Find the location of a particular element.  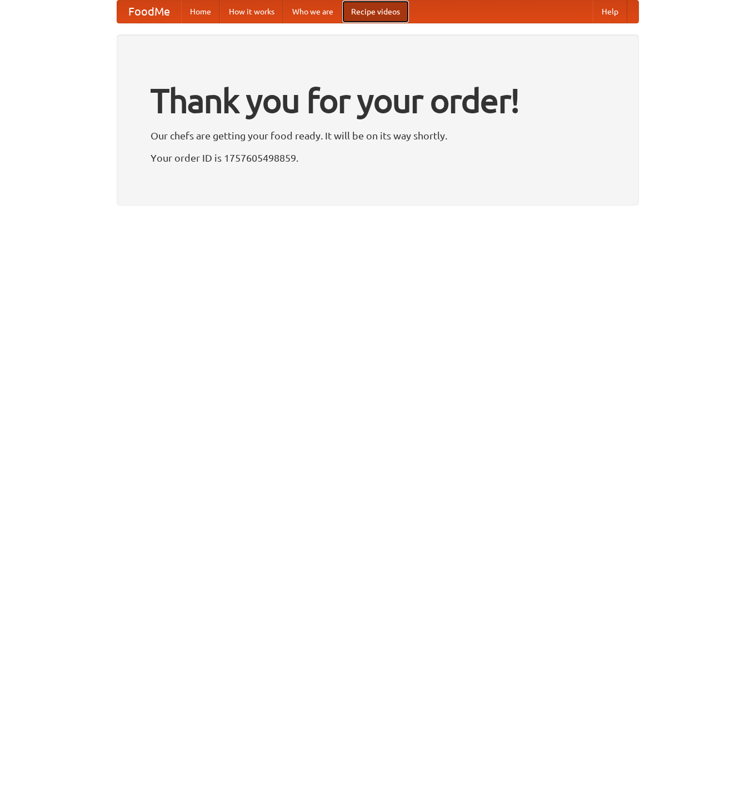

a: Home is located at coordinates (200, 12).